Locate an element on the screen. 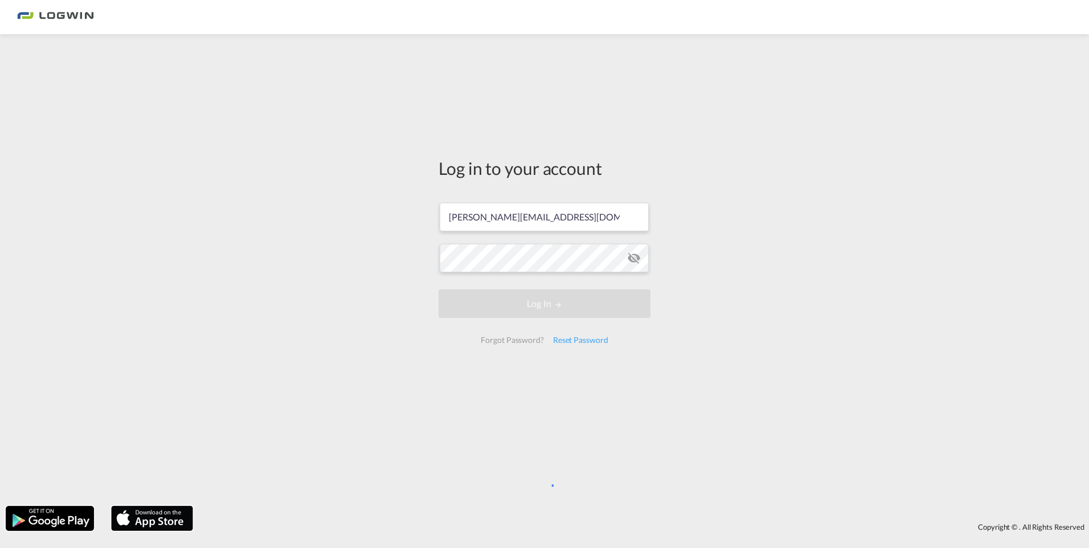 The image size is (1089, 548). div: Forgot Password? is located at coordinates (512, 340).